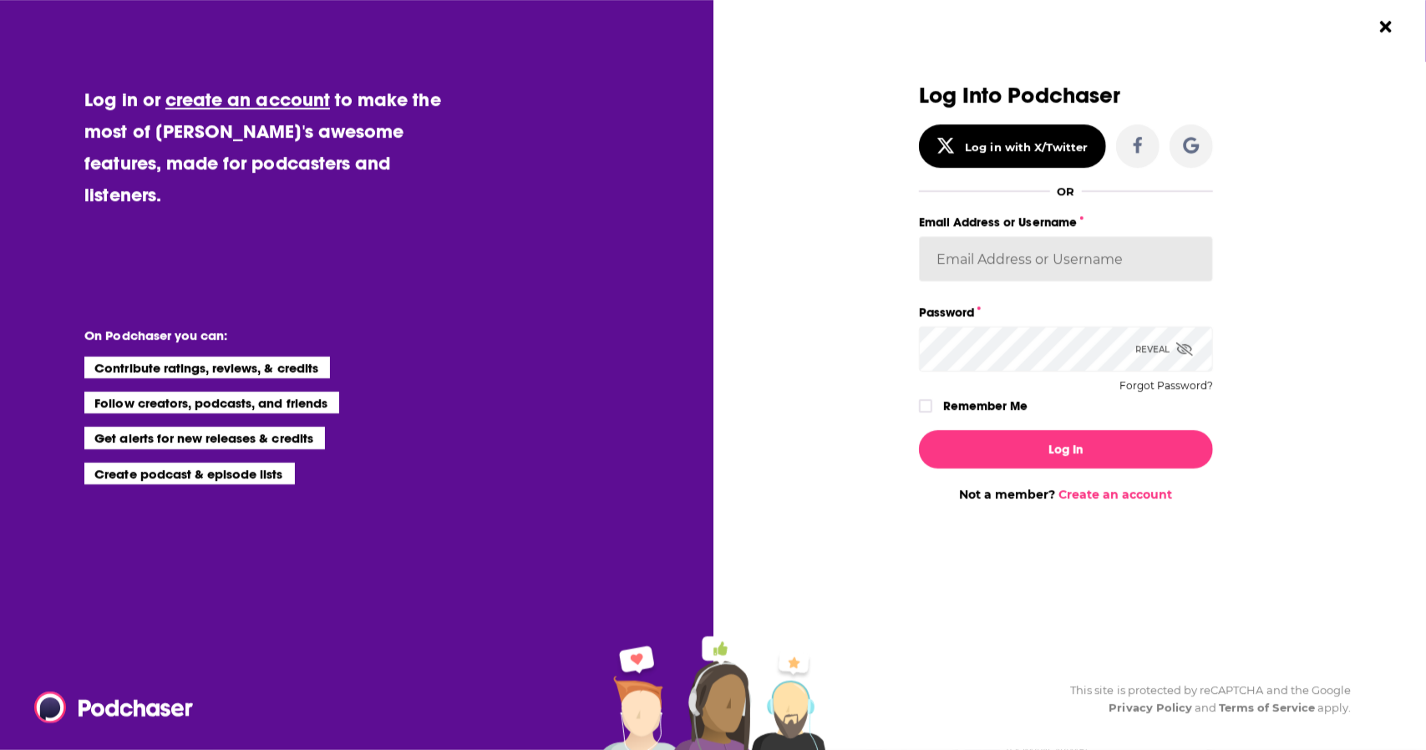 The image size is (1426, 750). What do you see at coordinates (1026, 147) in the screenshot?
I see `div: Log in with X/Twitter` at bounding box center [1026, 147].